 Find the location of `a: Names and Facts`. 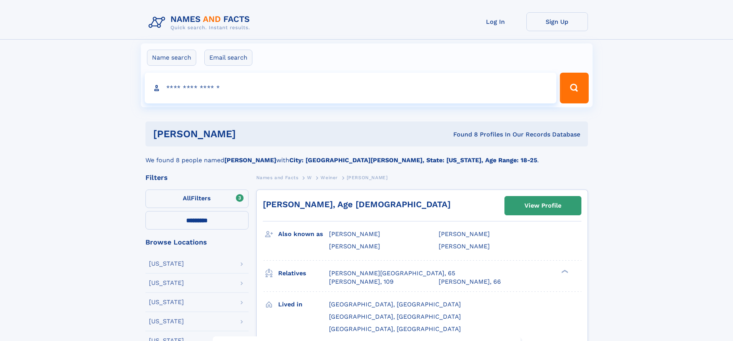

a: Names and Facts is located at coordinates (277, 177).